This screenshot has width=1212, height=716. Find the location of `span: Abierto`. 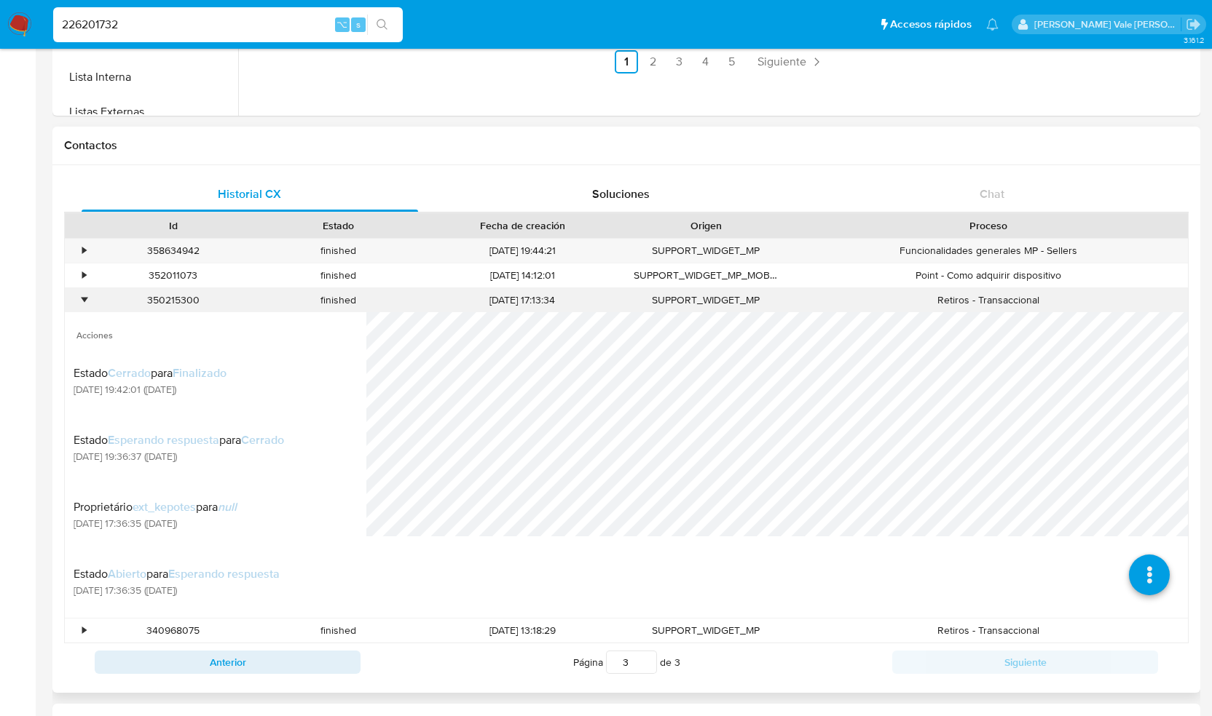

span: Abierto is located at coordinates (127, 574).